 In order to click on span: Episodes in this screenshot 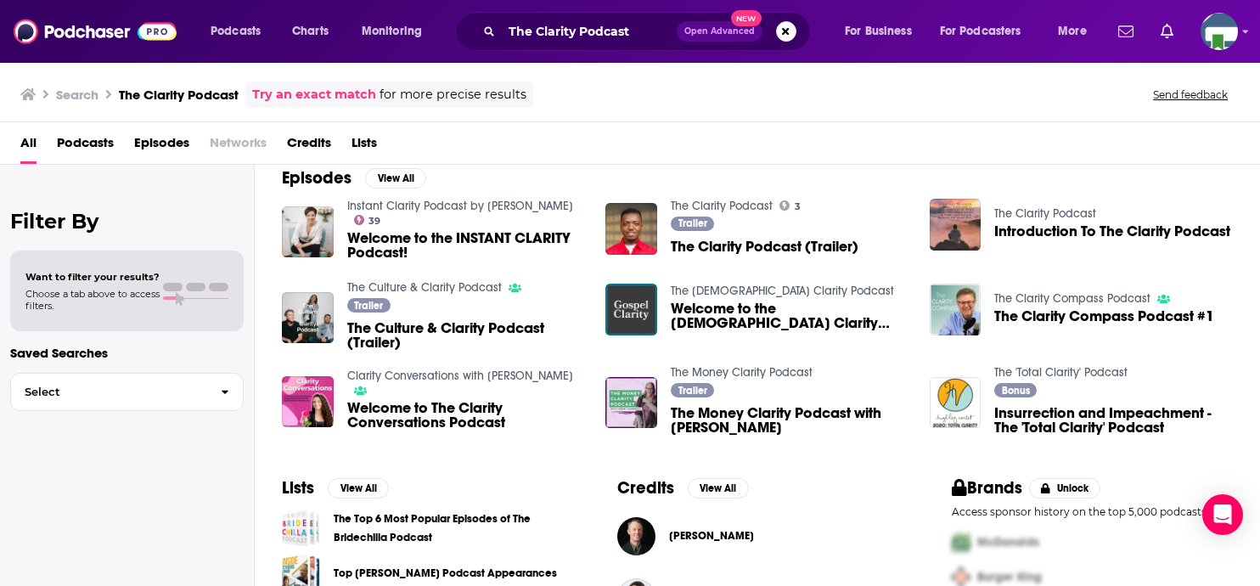, I will do `click(161, 146)`.